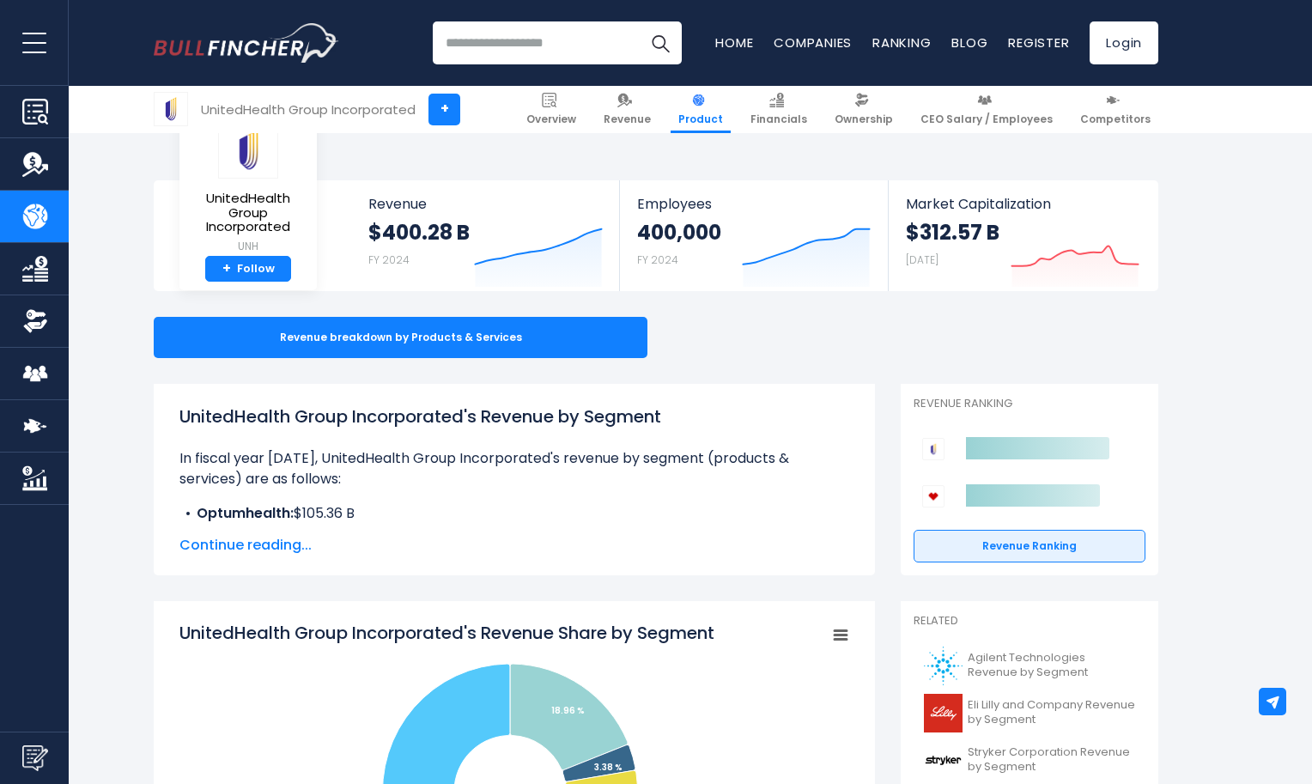 This screenshot has height=784, width=1312. What do you see at coordinates (248, 269) in the screenshot?
I see `a: +Follow` at bounding box center [248, 269].